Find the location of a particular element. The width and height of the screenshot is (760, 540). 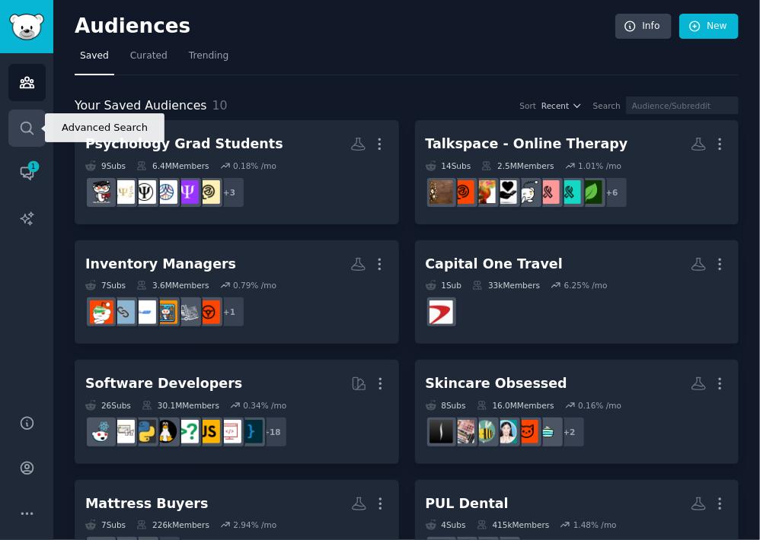

img: Accounting is located at coordinates (101, 312).